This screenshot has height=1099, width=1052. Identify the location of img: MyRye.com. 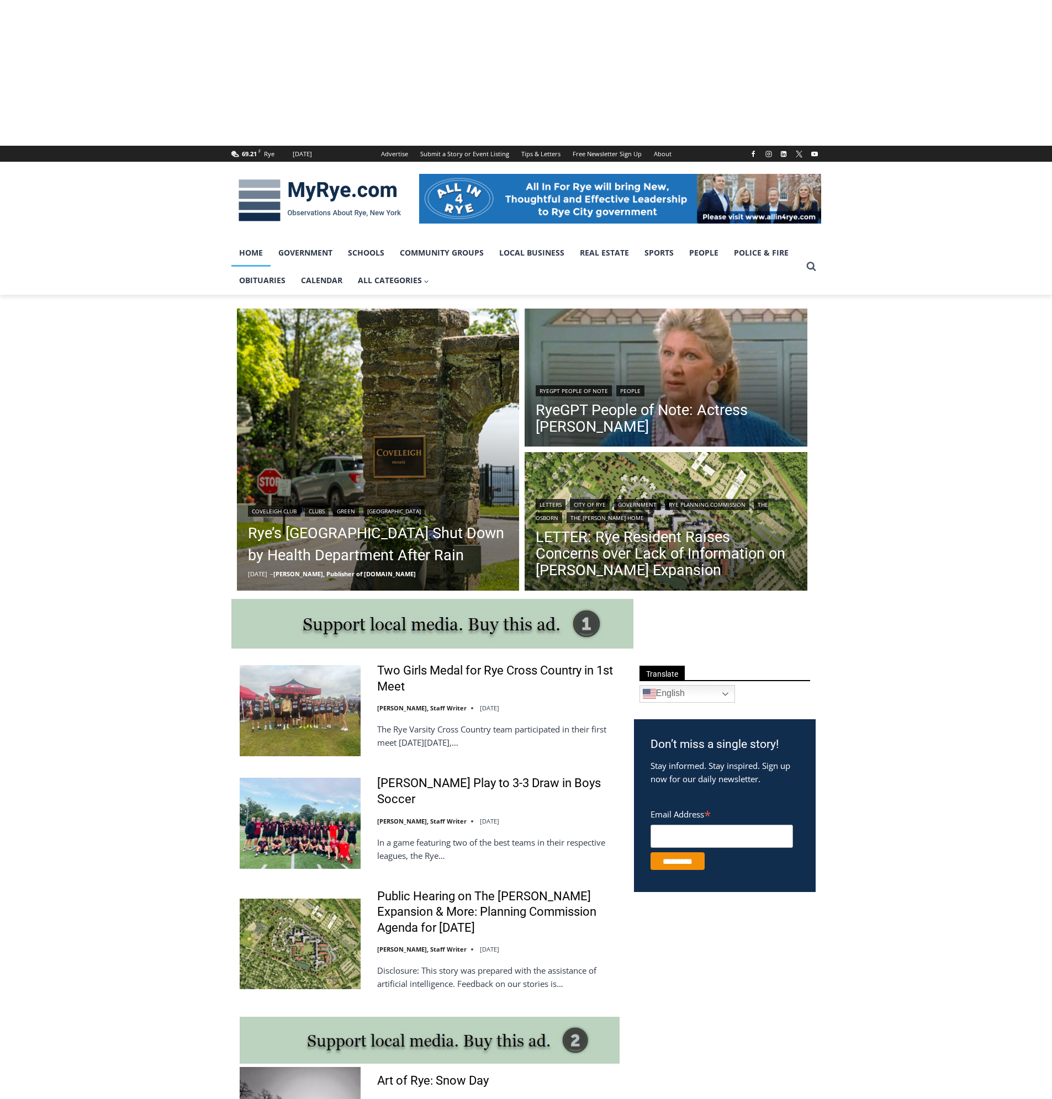
(320, 200).